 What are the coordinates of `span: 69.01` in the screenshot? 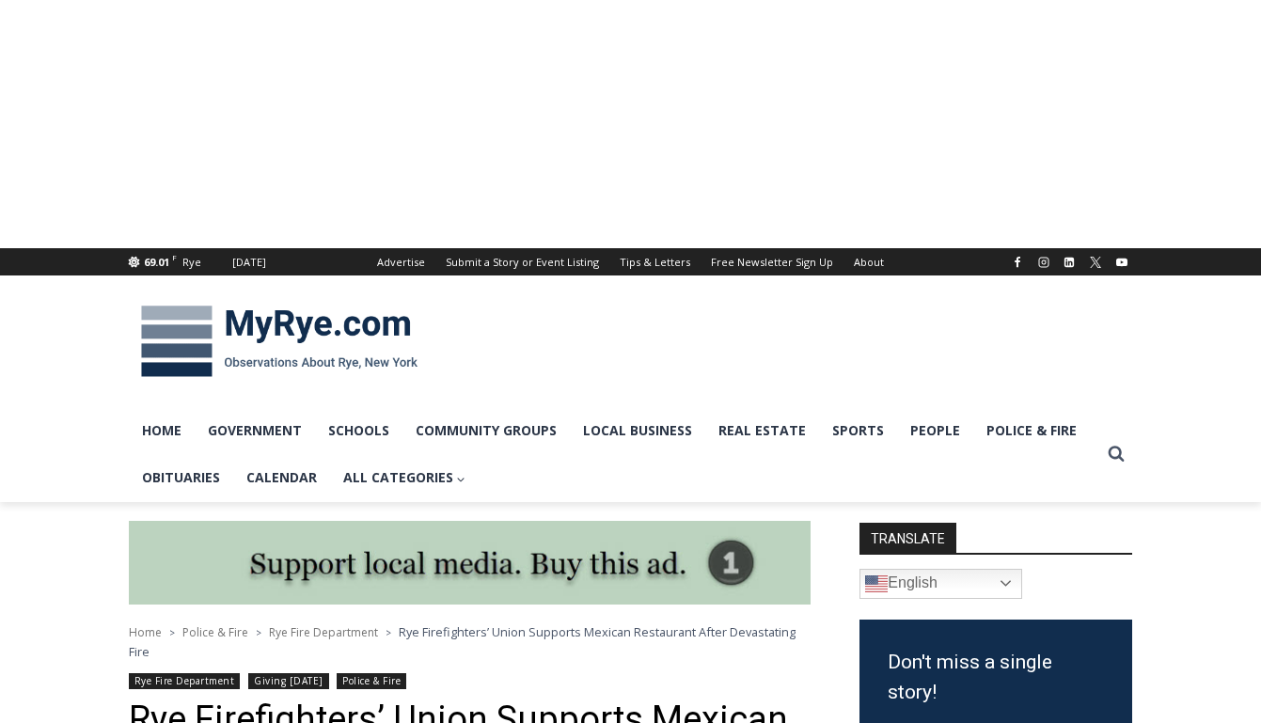 It's located at (156, 261).